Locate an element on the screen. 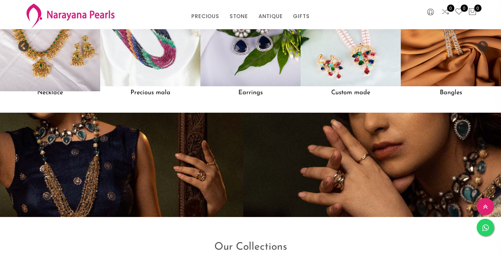 This screenshot has width=501, height=257. button: Previous is located at coordinates (21, 44).